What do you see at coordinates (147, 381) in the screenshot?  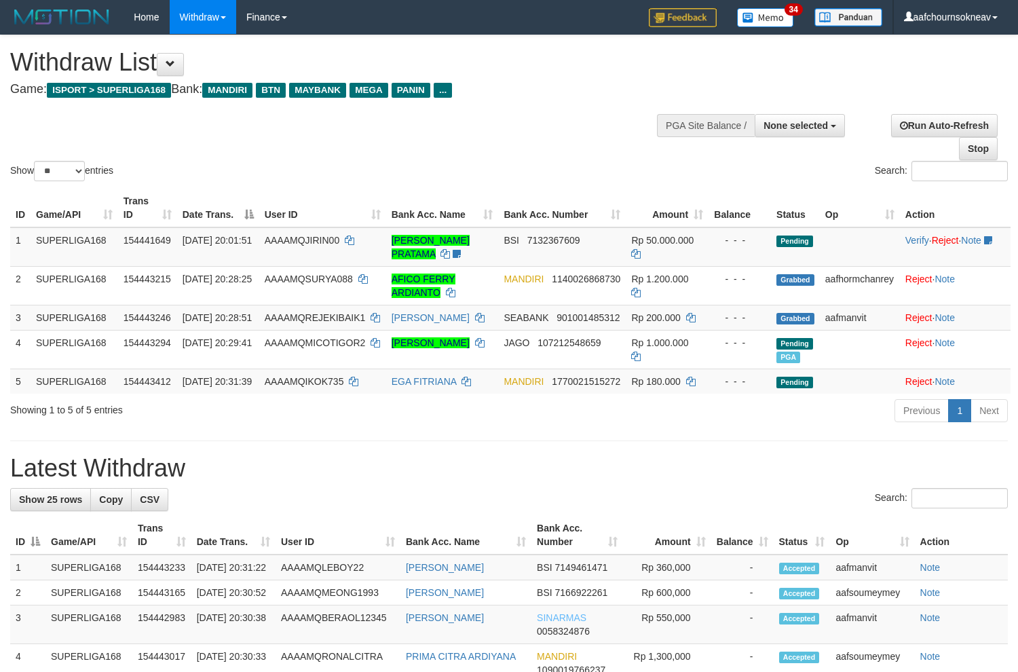 I see `span: 154443412` at bounding box center [147, 381].